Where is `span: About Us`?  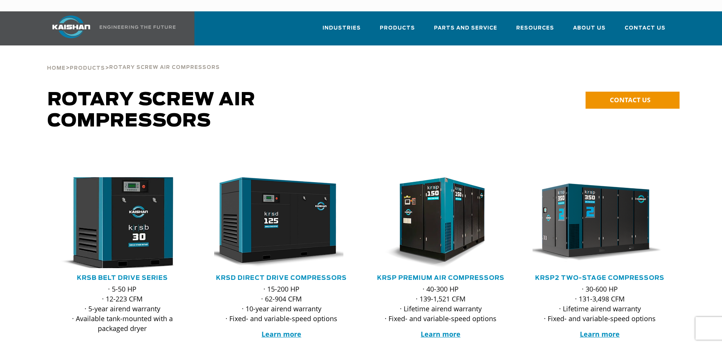 span: About Us is located at coordinates (590, 28).